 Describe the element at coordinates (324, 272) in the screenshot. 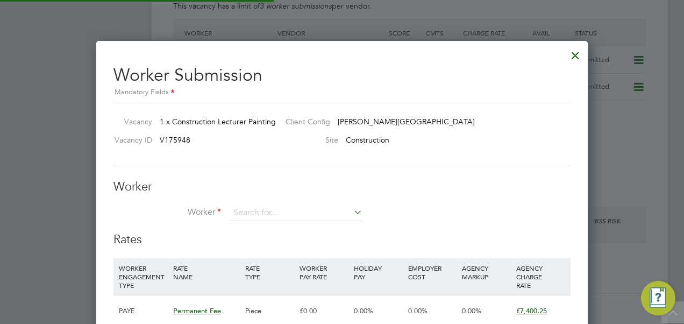

I see `div: WORKER PAY RATE` at that location.